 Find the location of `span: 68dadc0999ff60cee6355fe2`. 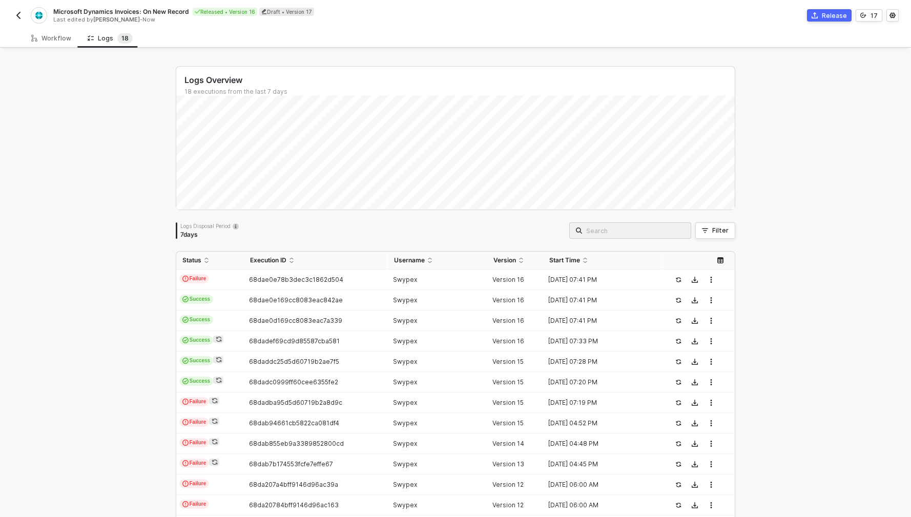

span: 68dadc0999ff60cee6355fe2 is located at coordinates (294, 382).